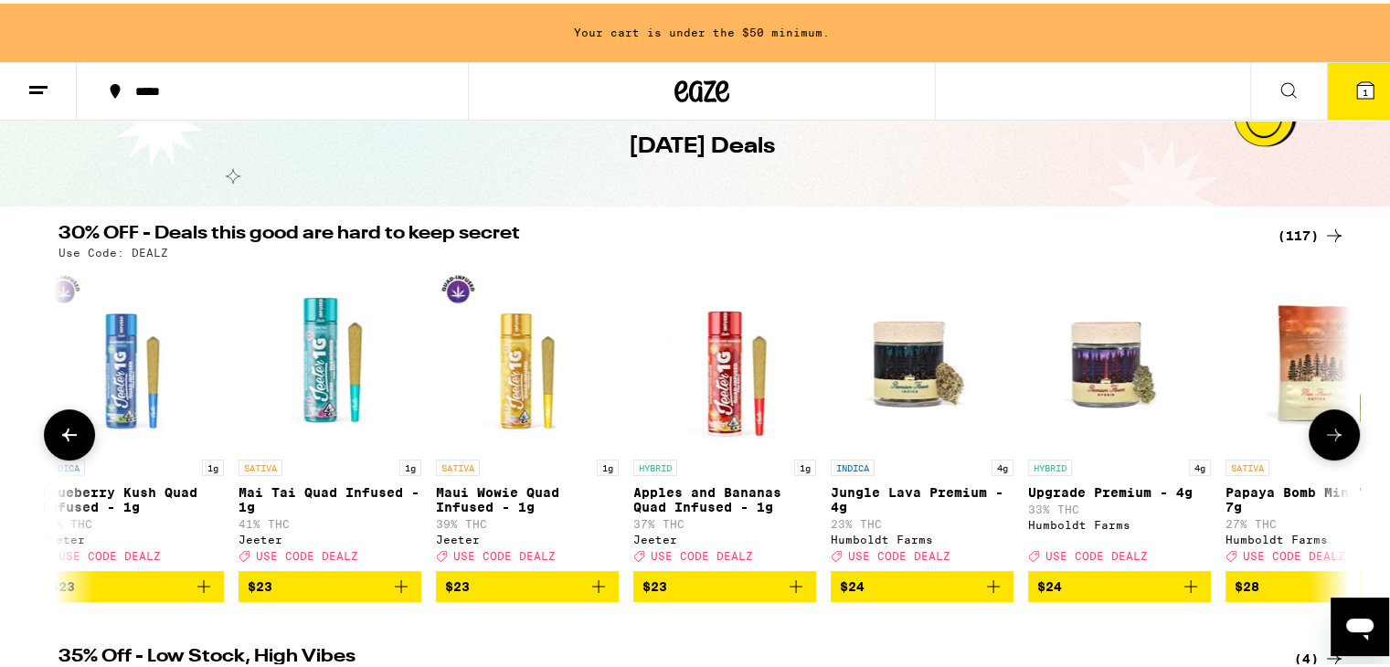  What do you see at coordinates (725, 416) in the screenshot?
I see `a: Open page for Apples and Bananas Quad Infused - 1g from Jeeter` at bounding box center [725, 416].